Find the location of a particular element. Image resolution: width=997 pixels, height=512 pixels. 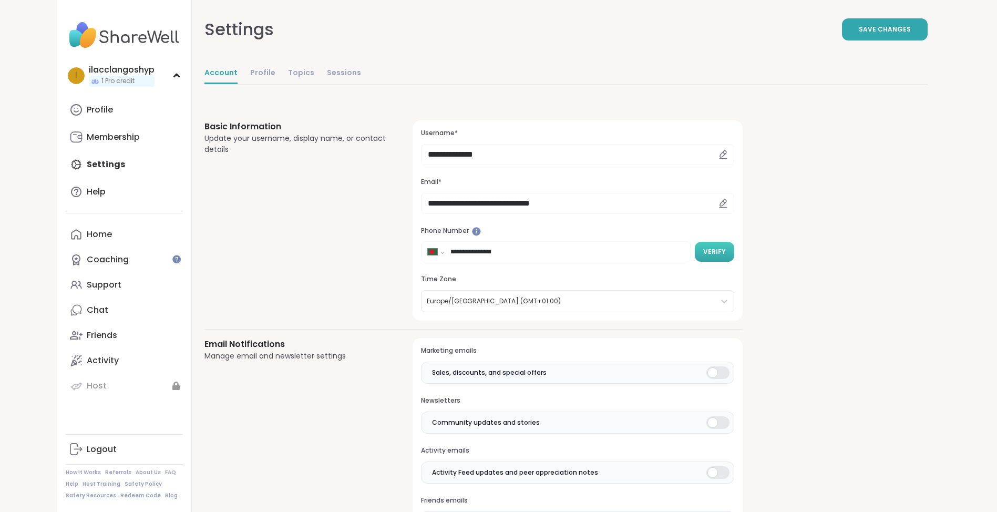

div: Profile is located at coordinates (100, 110).